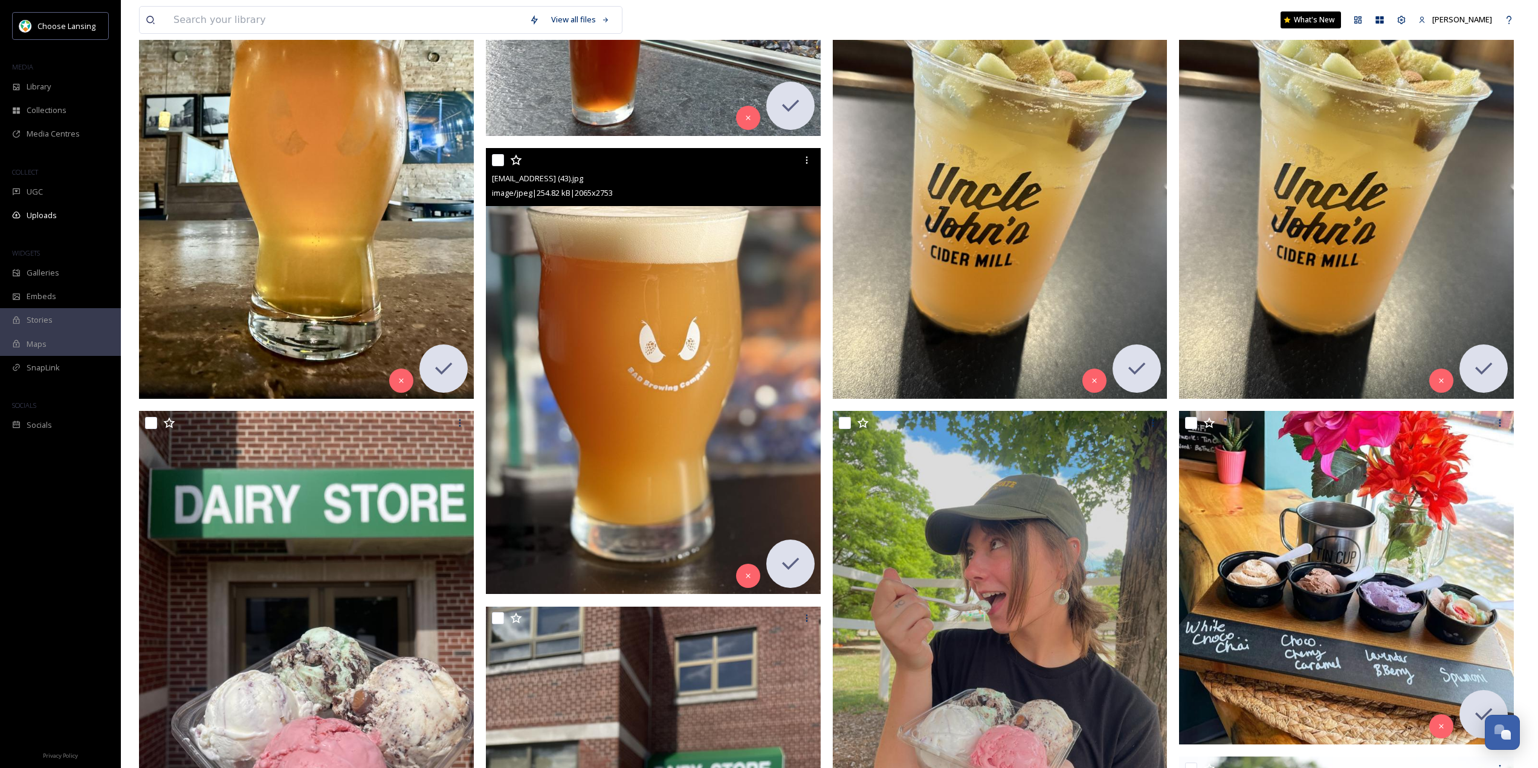 The height and width of the screenshot is (768, 1538). What do you see at coordinates (1311, 20) in the screenshot?
I see `div: What's New` at bounding box center [1311, 20].